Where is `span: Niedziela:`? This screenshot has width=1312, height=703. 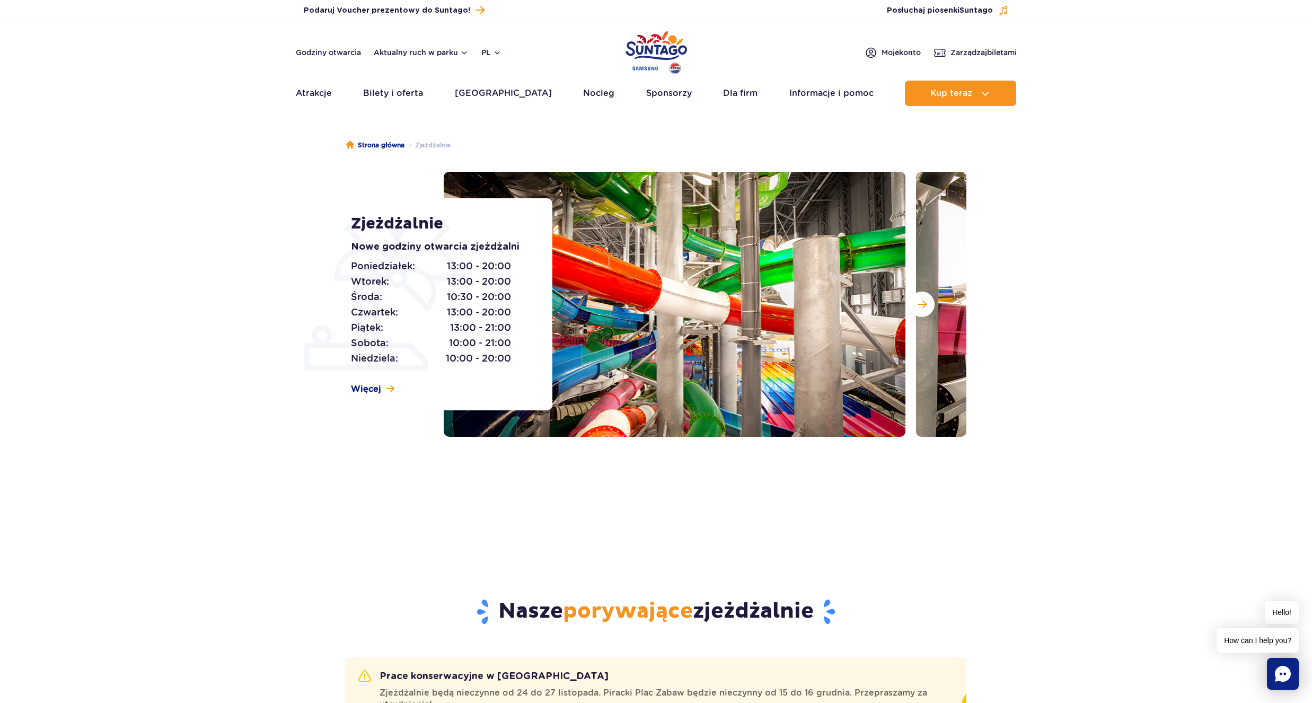
span: Niedziela: is located at coordinates (374, 358).